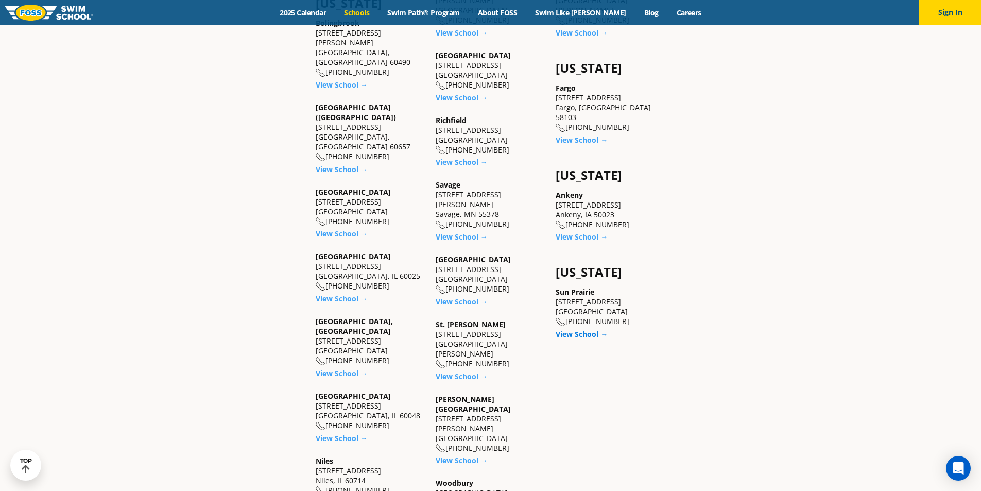  Describe the element at coordinates (303, 12) in the screenshot. I see `a: 2025 Calendar` at that location.